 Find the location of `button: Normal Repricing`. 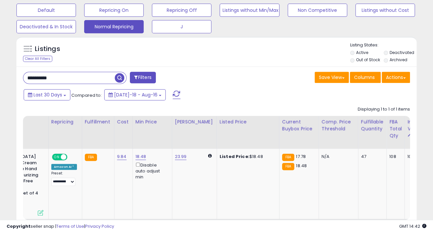

button: Normal Repricing is located at coordinates (114, 27).